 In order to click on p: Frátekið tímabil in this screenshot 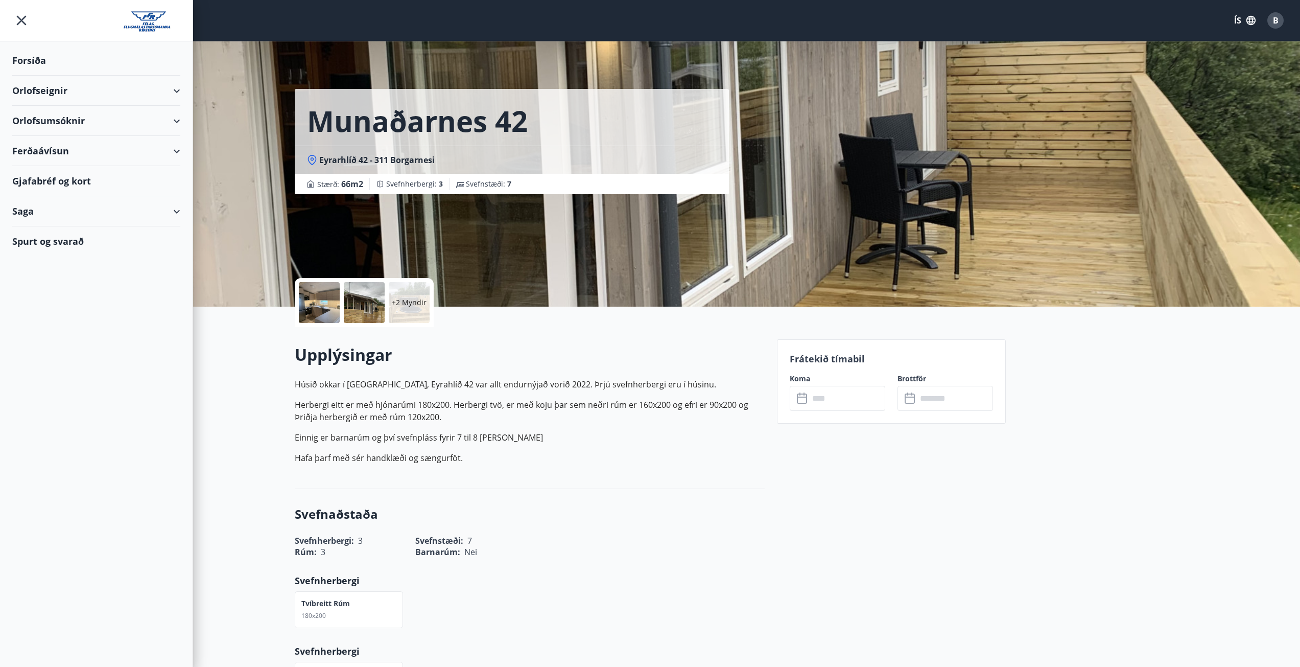, I will do `click(891, 359)`.